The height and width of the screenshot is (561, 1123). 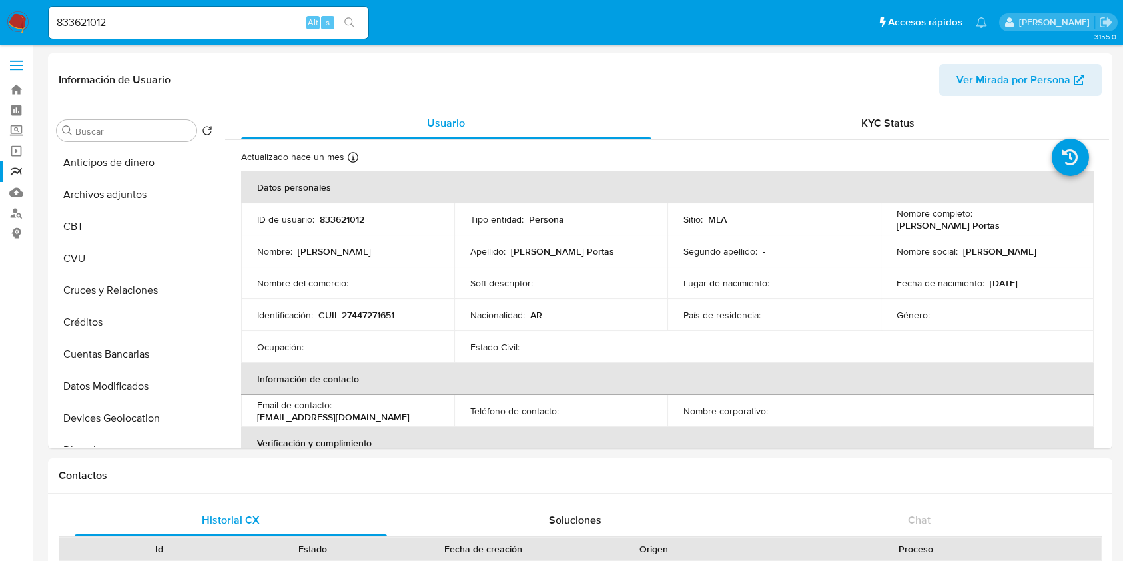 I want to click on p: Sitio :, so click(x=693, y=219).